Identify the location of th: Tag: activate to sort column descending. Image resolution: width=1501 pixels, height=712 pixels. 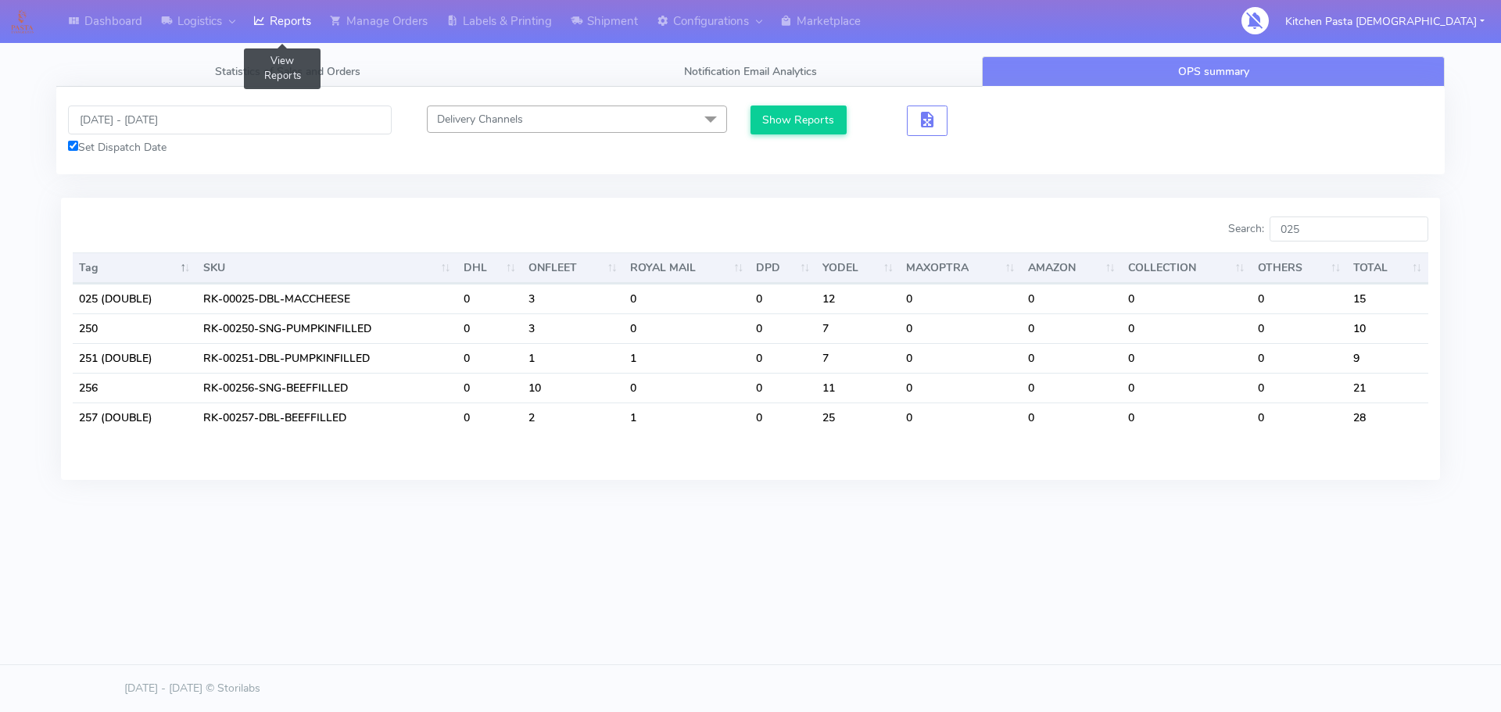
(134, 268).